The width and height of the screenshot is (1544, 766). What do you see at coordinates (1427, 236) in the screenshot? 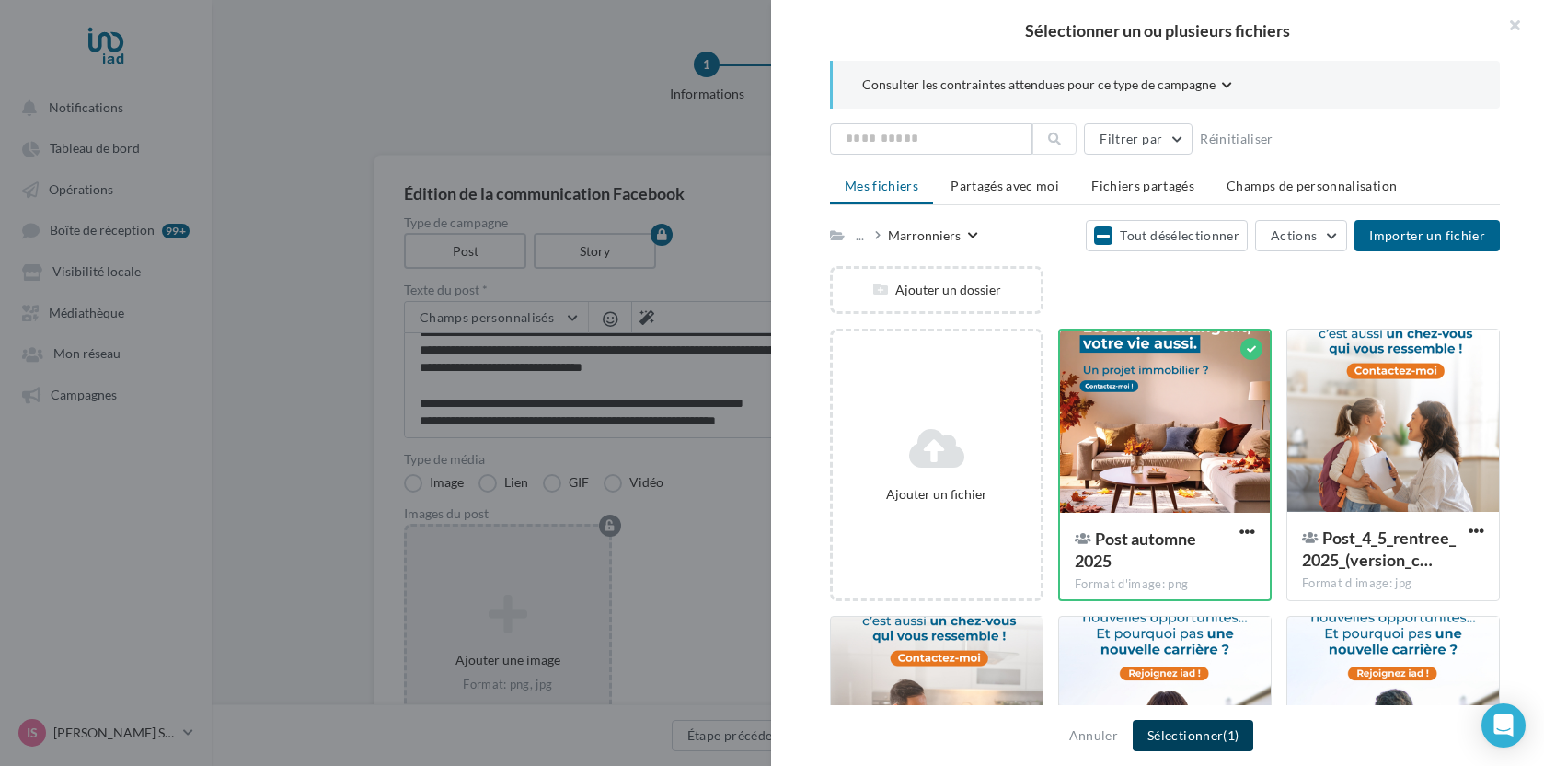
I see `button: Importer un fichier` at bounding box center [1427, 236].